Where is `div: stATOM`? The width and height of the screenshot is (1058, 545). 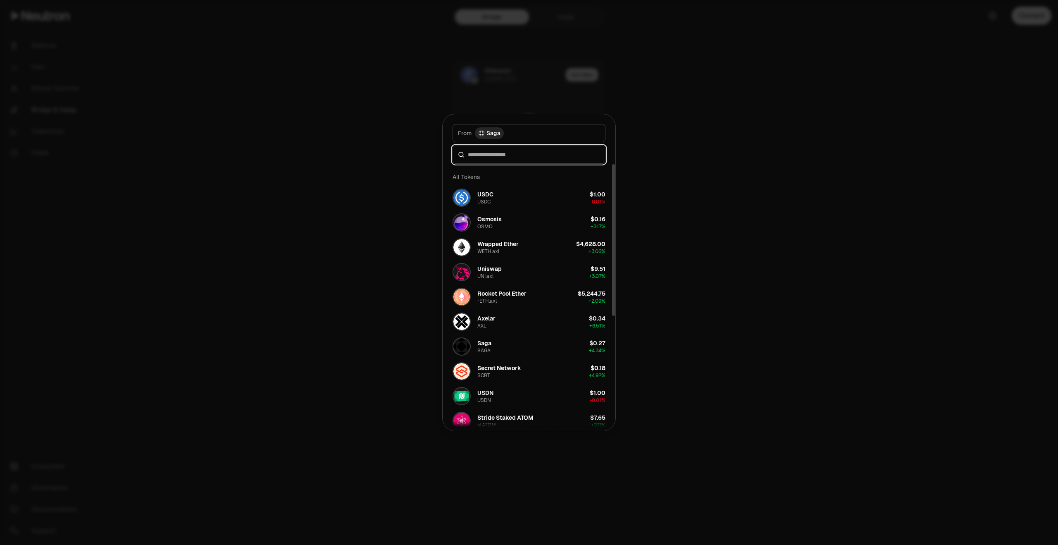 div: stATOM is located at coordinates (487, 425).